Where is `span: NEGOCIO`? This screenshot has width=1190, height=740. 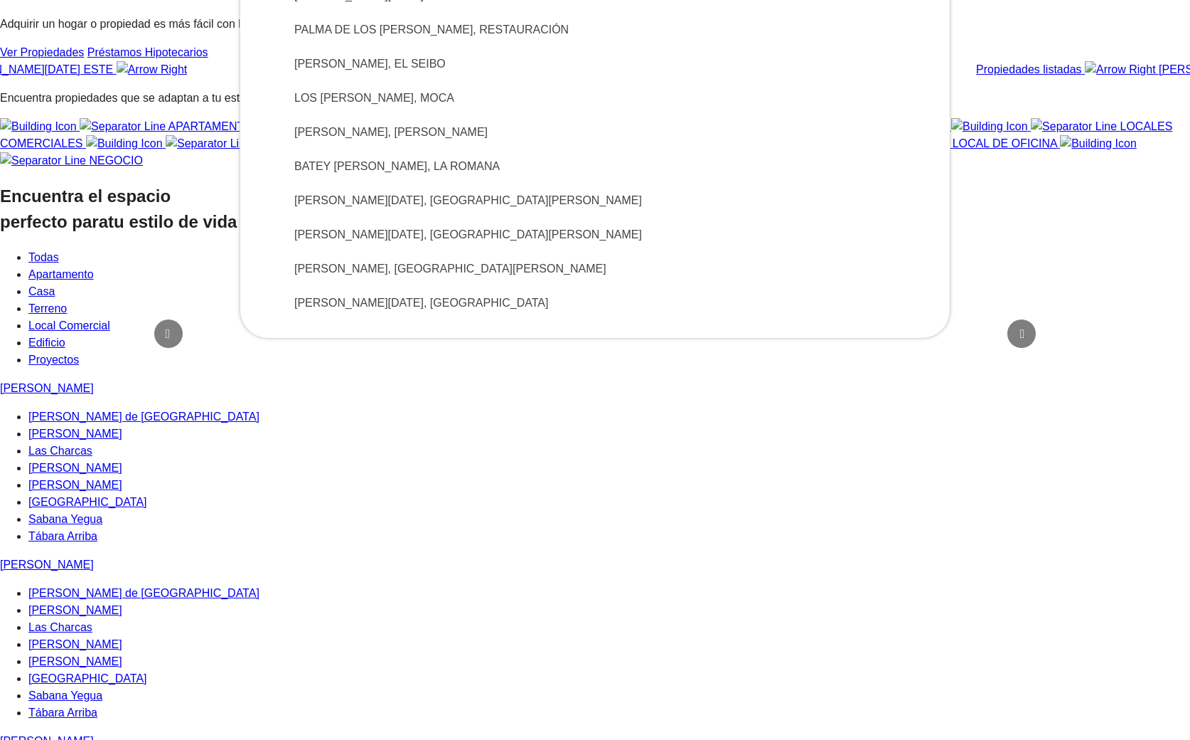
span: NEGOCIO is located at coordinates (116, 160).